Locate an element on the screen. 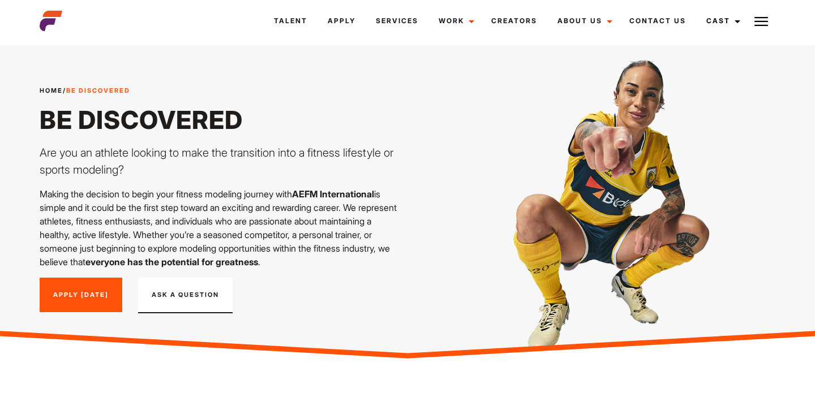  a: Apply is located at coordinates (341, 21).